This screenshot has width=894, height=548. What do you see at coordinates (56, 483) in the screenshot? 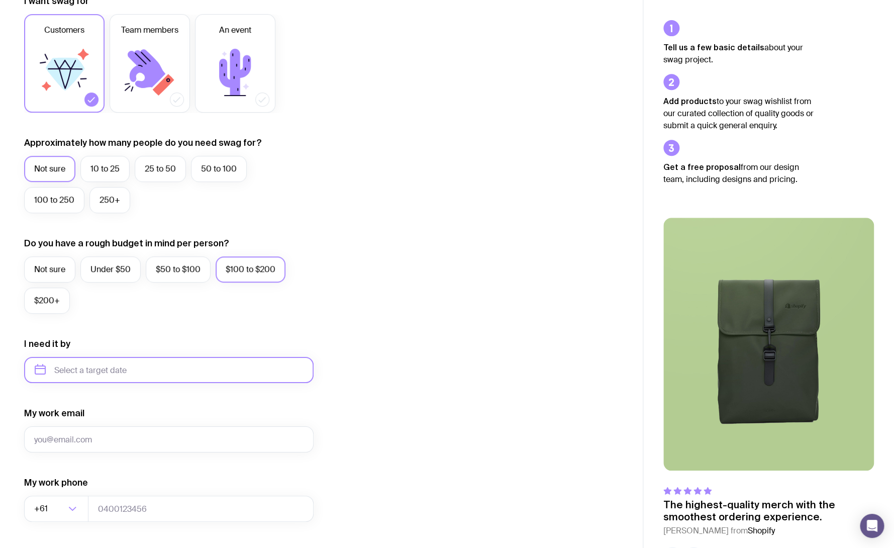
I see `label: My work phone` at bounding box center [56, 483].